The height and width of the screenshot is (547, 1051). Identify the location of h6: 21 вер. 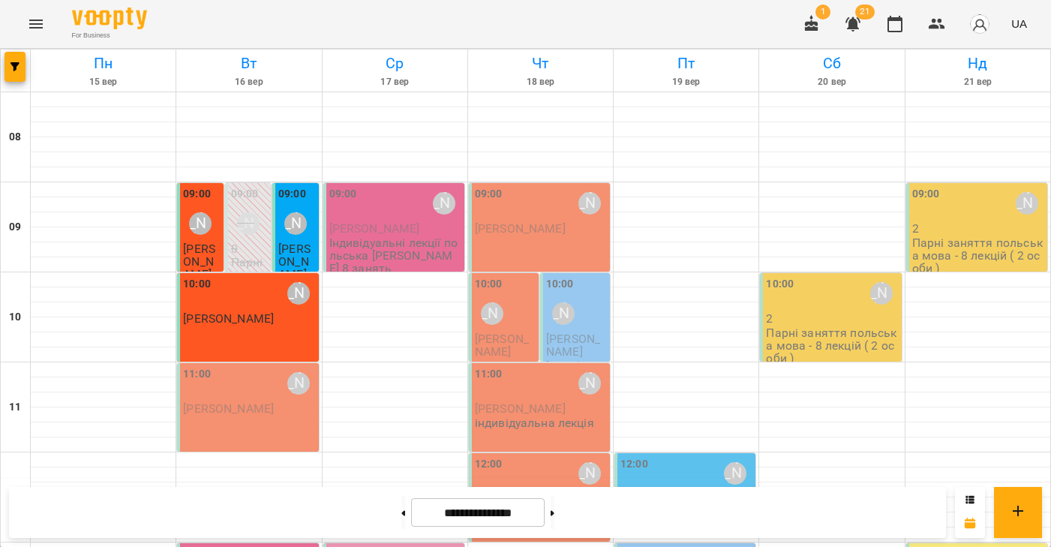
(977, 82).